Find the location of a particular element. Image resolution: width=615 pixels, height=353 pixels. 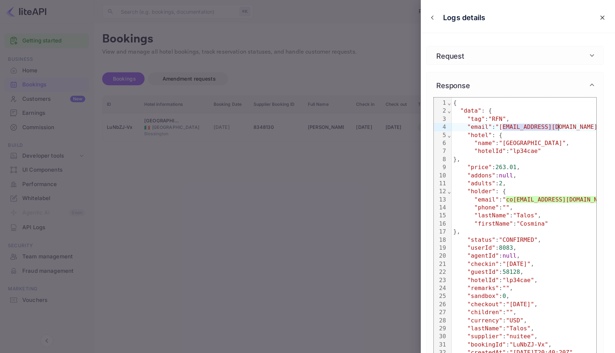

span: "USD" is located at coordinates (514, 320).